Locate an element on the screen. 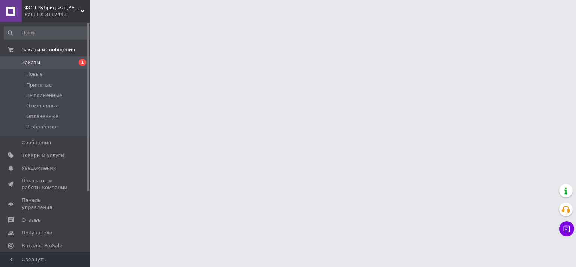 This screenshot has width=576, height=267. span: Оплаченные is located at coordinates (42, 117).